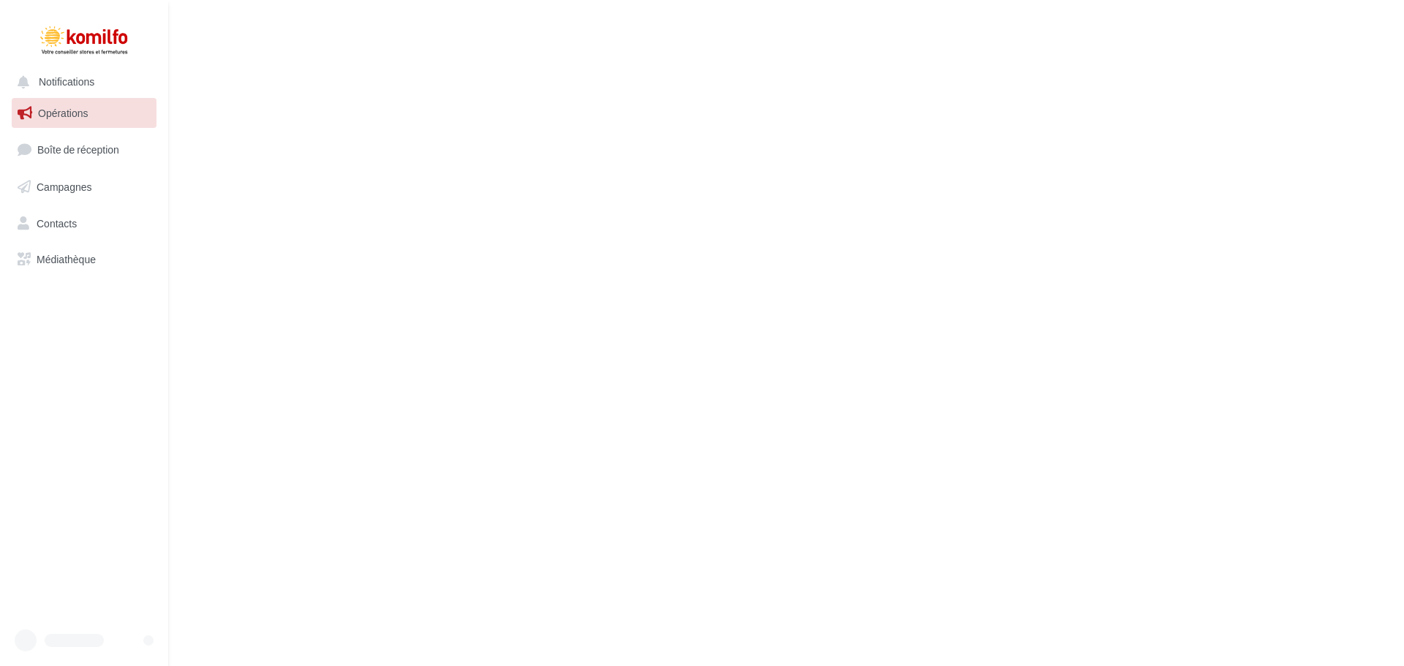  What do you see at coordinates (64, 186) in the screenshot?
I see `span: Campagnes` at bounding box center [64, 186].